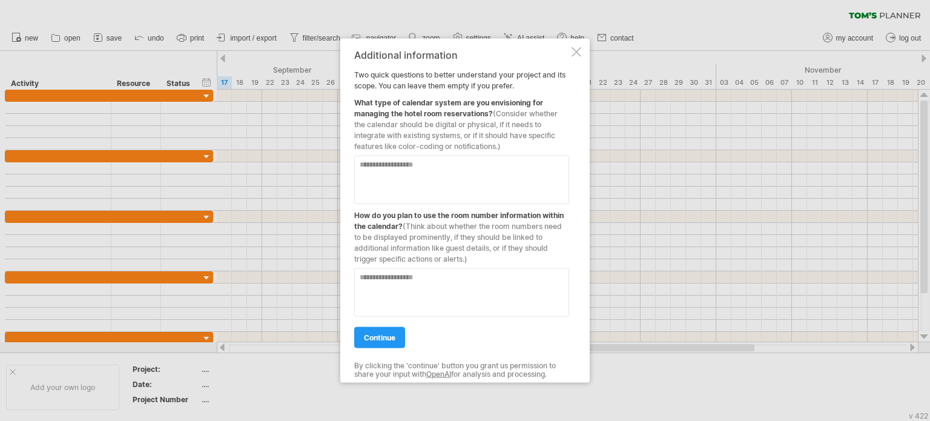  Describe the element at coordinates (458, 242) in the screenshot. I see `span: (Think about whether the room numbers need to be displayed prominently, if they should be linked ...` at that location.